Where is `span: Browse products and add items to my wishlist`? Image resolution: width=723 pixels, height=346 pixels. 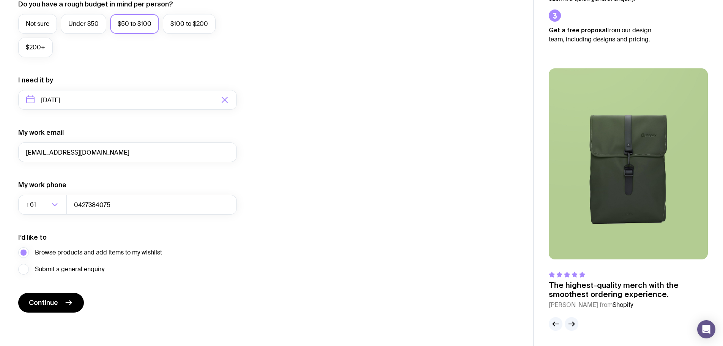 span: Browse products and add items to my wishlist is located at coordinates (98, 252).